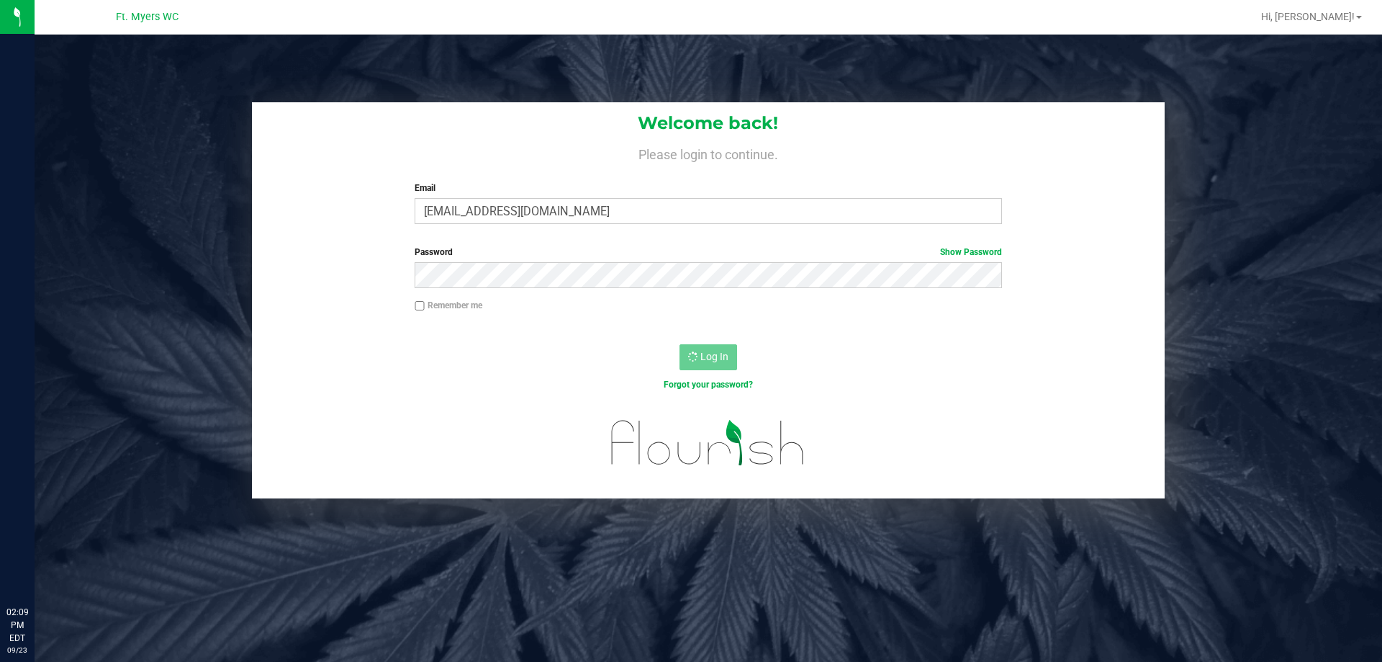 This screenshot has width=1382, height=662. What do you see at coordinates (449, 305) in the screenshot?
I see `label: Remember me` at bounding box center [449, 305].